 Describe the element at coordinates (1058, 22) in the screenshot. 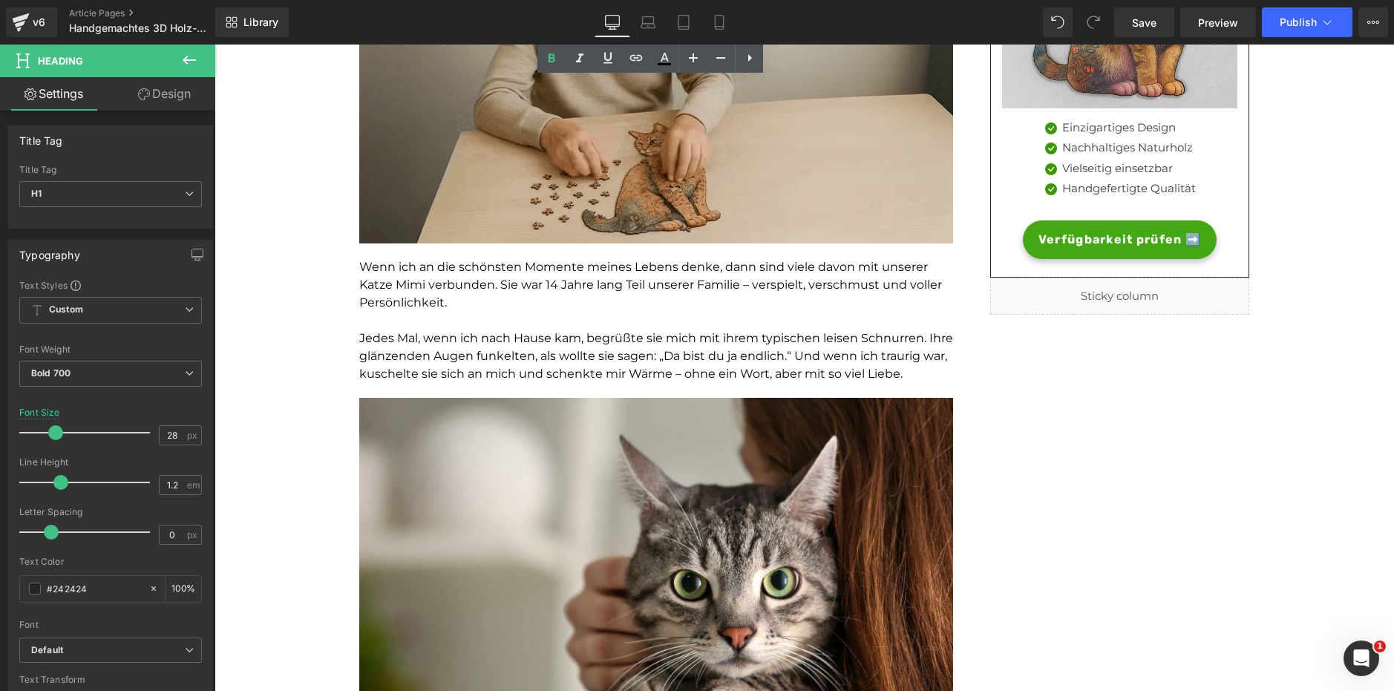

I see `button: Undo` at that location.